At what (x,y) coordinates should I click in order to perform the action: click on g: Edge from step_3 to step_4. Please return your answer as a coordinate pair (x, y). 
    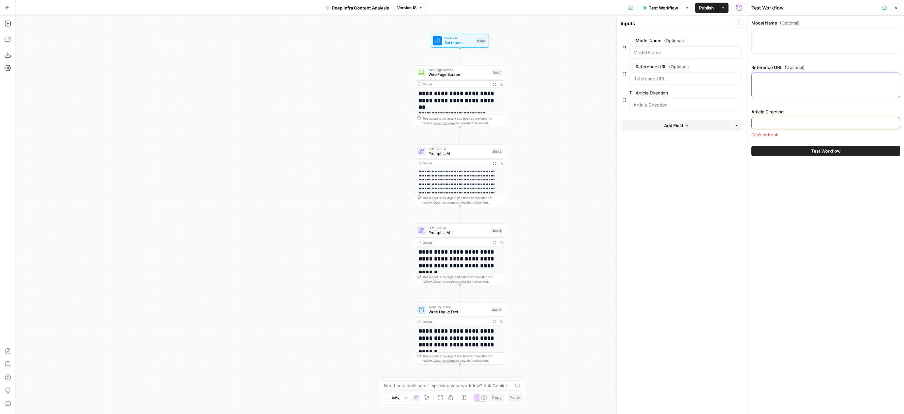
    Looking at the image, I should click on (459, 294).